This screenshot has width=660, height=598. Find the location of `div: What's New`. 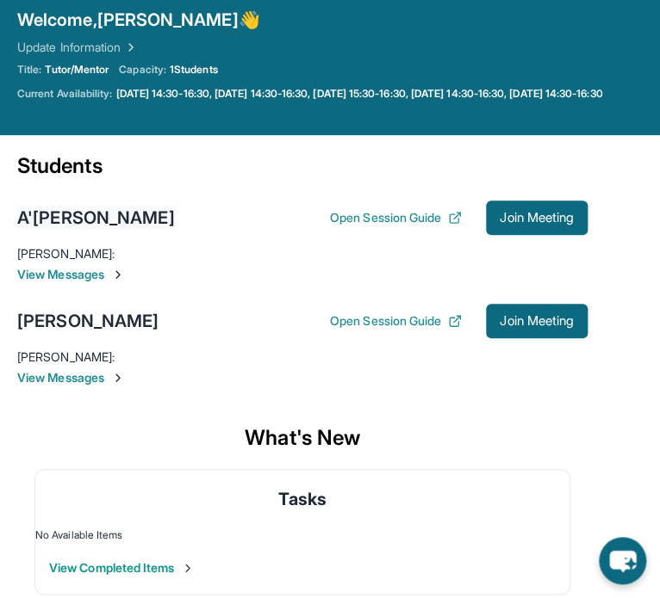

div: What's New is located at coordinates (302, 438).